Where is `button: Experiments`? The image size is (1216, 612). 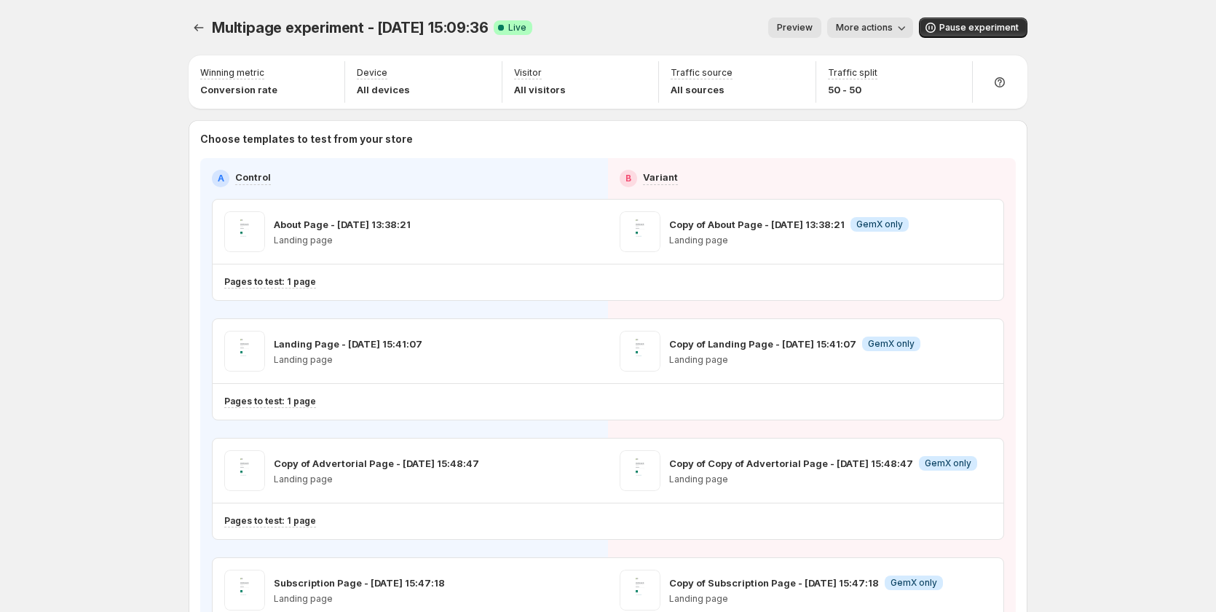 button: Experiments is located at coordinates (199, 28).